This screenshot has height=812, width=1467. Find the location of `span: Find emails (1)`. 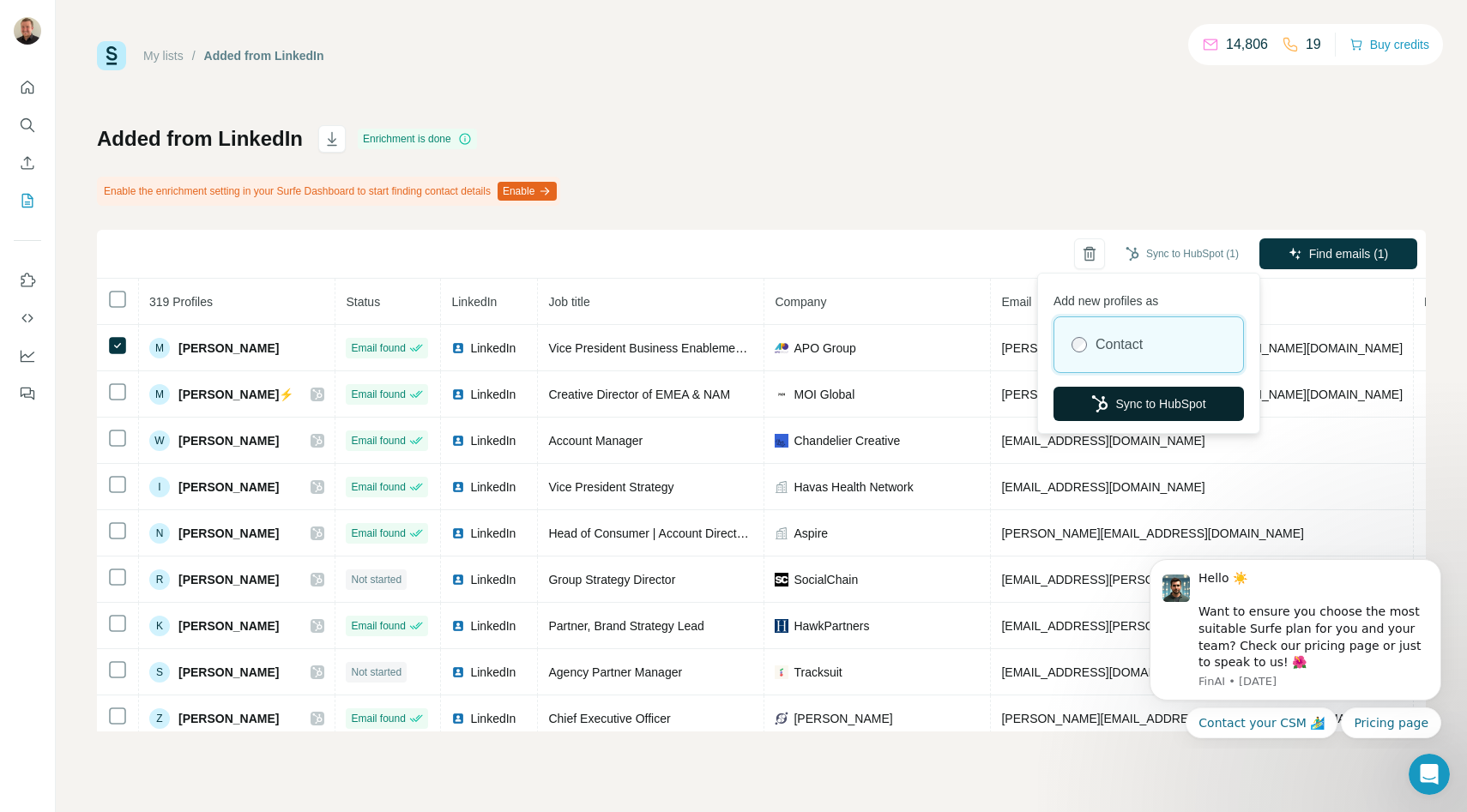

span: Find emails (1) is located at coordinates (1349, 254).